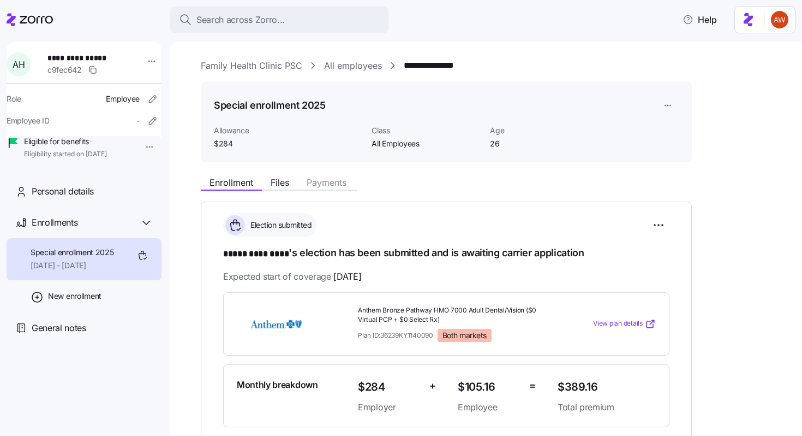 The image size is (802, 436). Describe the element at coordinates (700, 20) in the screenshot. I see `button: Help` at that location.